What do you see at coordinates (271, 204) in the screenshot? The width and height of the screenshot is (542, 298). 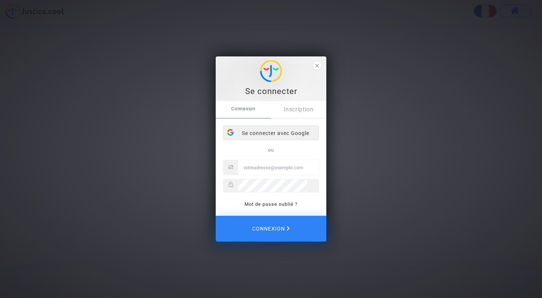 I see `a: Mot de passe oublié ?` at bounding box center [271, 204].